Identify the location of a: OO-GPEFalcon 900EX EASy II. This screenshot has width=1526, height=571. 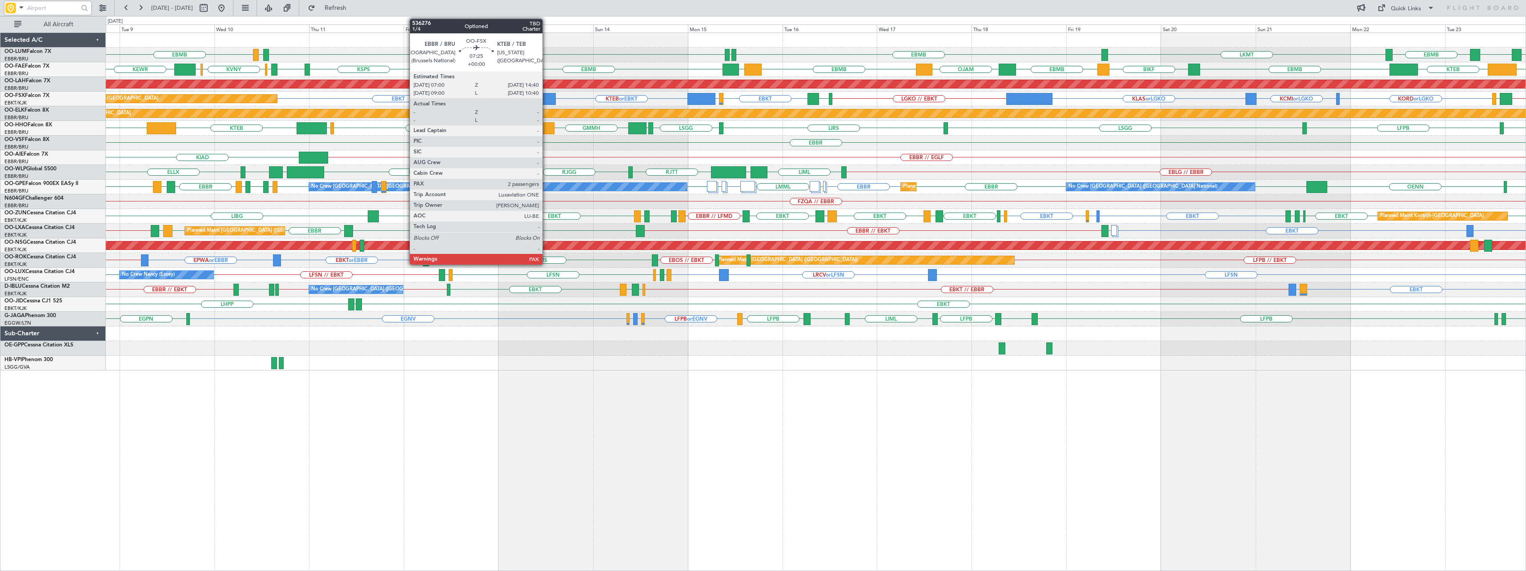
(41, 184).